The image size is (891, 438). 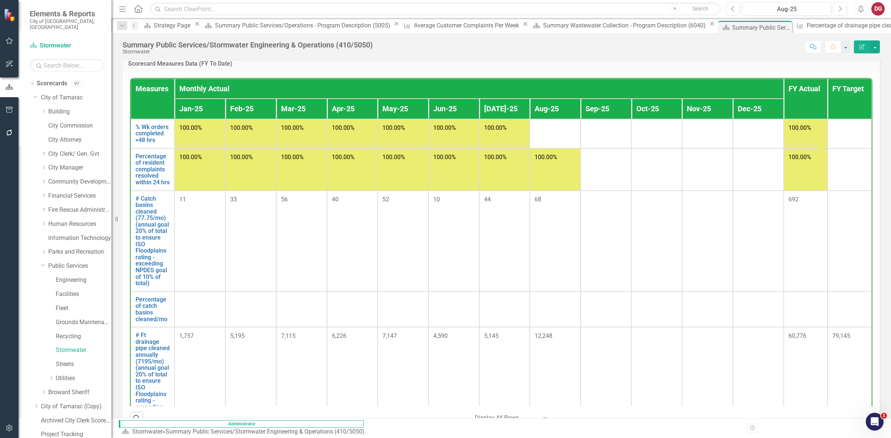 I want to click on span: 5,195, so click(x=237, y=336).